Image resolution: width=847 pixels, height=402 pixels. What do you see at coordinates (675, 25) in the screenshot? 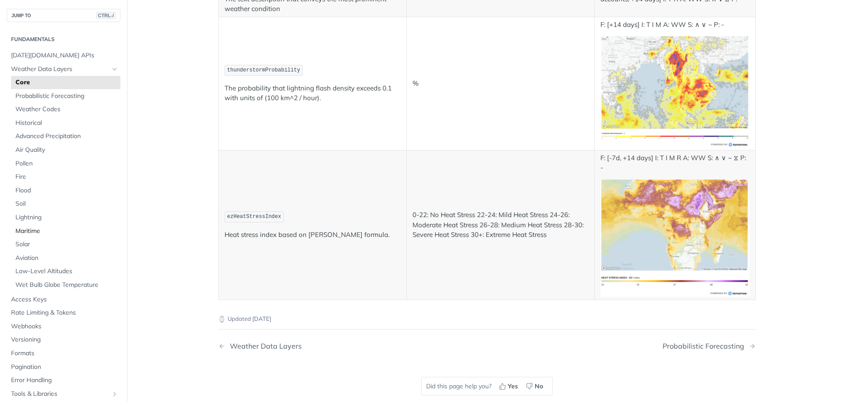
I see `p: F: [+14 days] I: T I M A: WW S: ∧ ∨ ~ P: -` at bounding box center [675, 25].